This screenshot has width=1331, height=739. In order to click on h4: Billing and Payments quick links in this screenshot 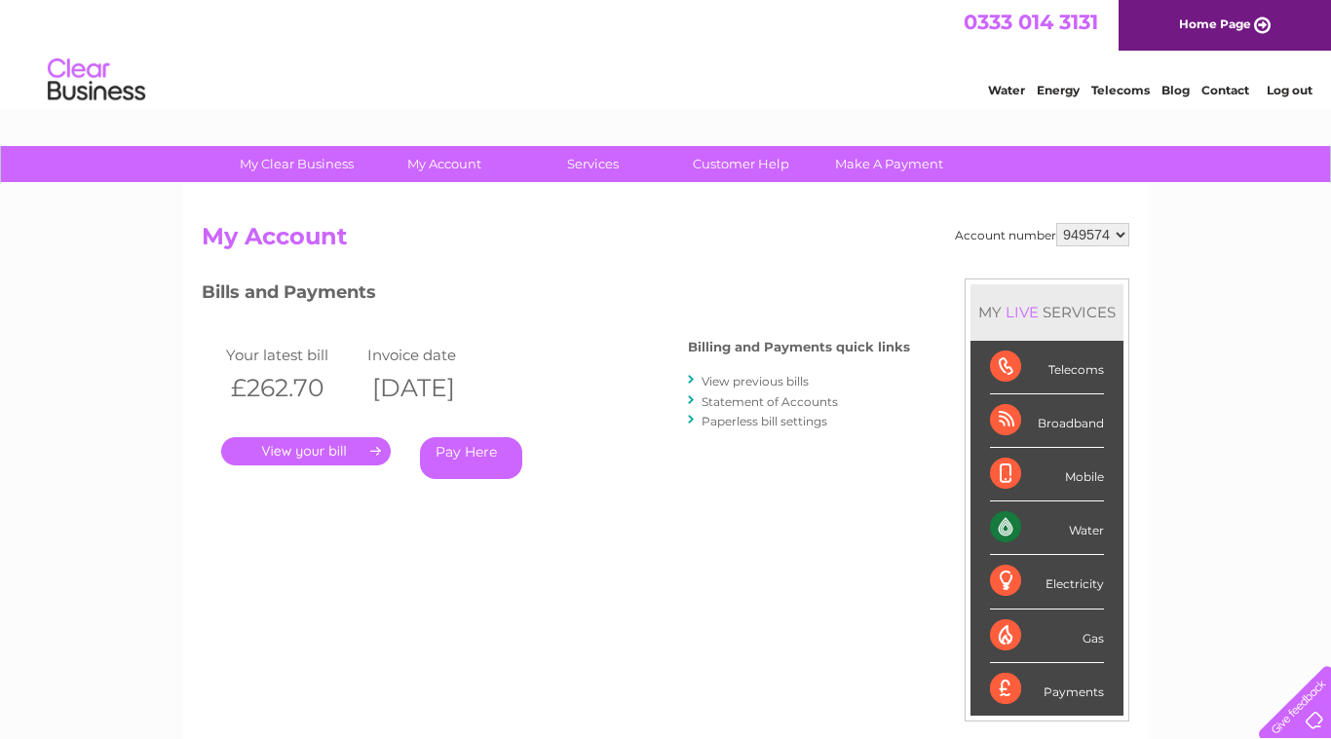, I will do `click(799, 347)`.